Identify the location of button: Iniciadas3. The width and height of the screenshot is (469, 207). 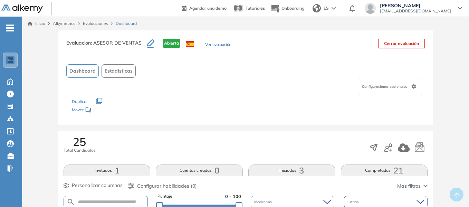
(292, 170).